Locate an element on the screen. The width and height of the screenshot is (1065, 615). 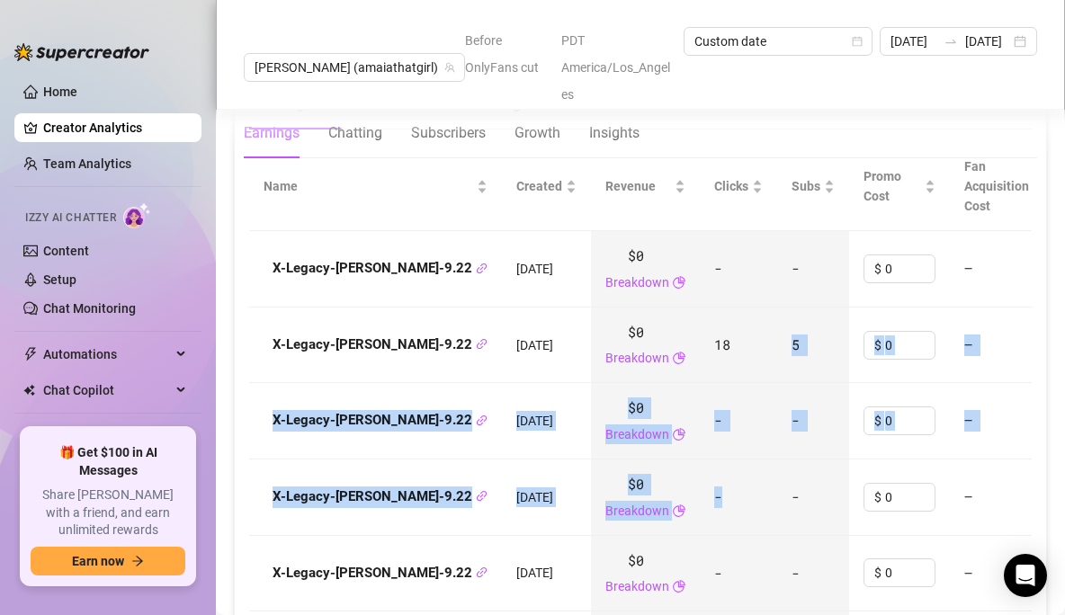
span: 18 is located at coordinates (722, 345).